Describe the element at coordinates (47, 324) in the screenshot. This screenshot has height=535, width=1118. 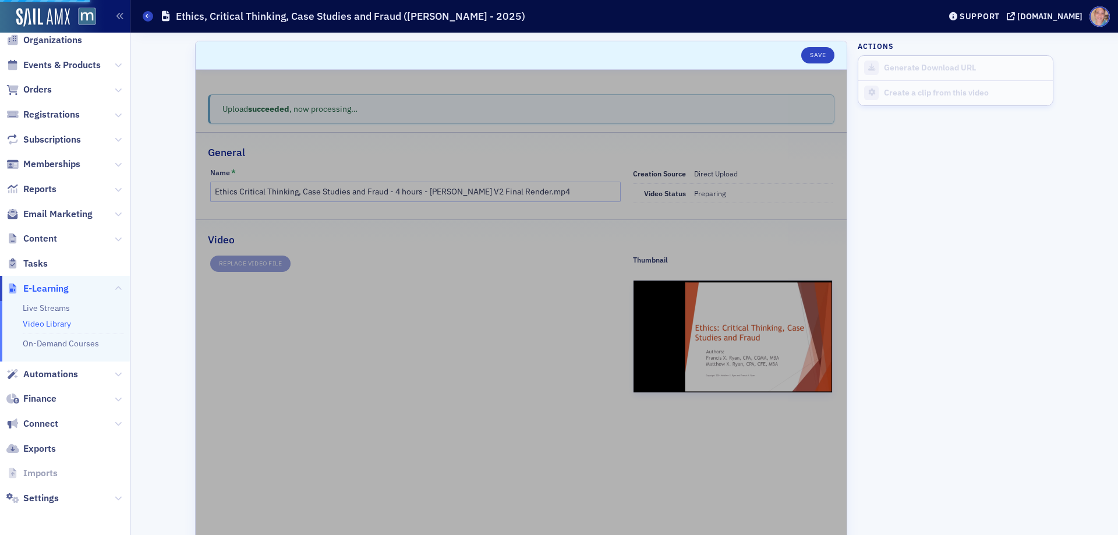
I see `a: Video Library` at that location.